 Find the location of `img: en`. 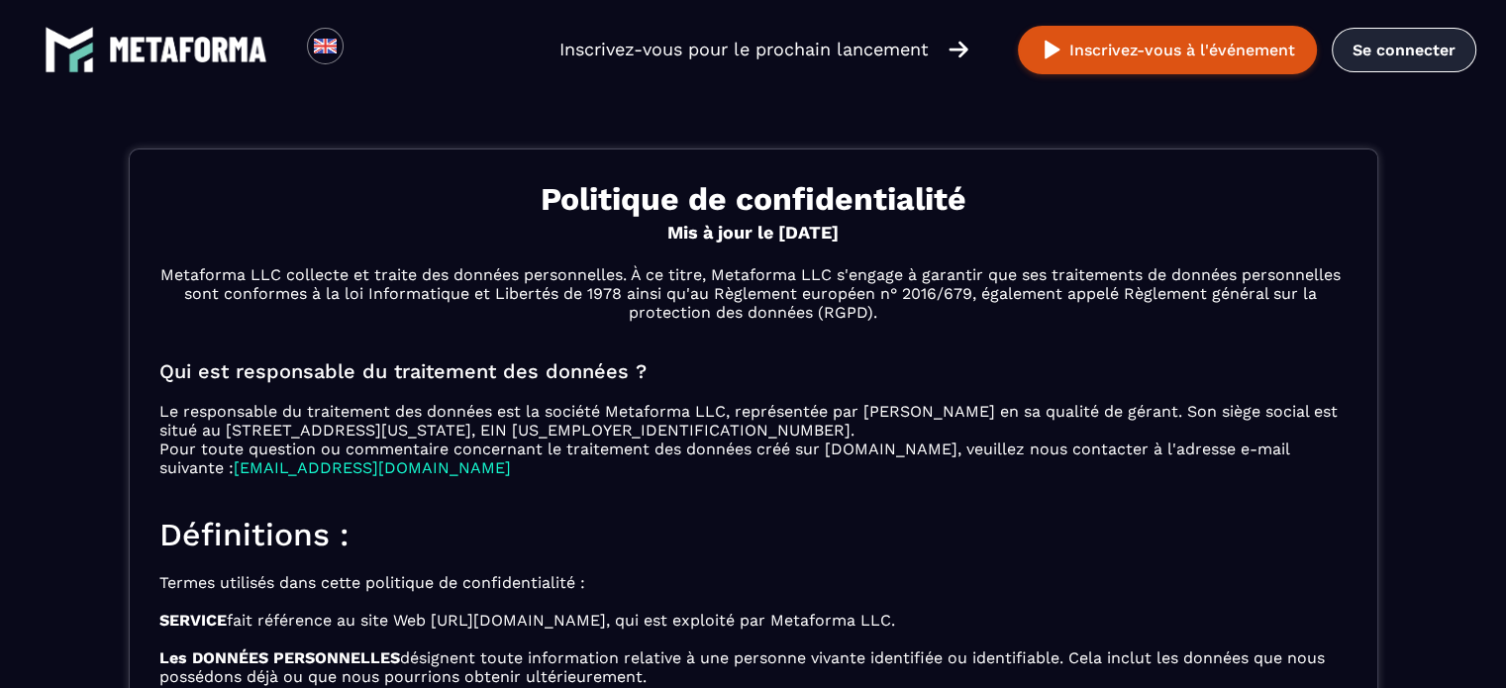

img: en is located at coordinates (325, 46).